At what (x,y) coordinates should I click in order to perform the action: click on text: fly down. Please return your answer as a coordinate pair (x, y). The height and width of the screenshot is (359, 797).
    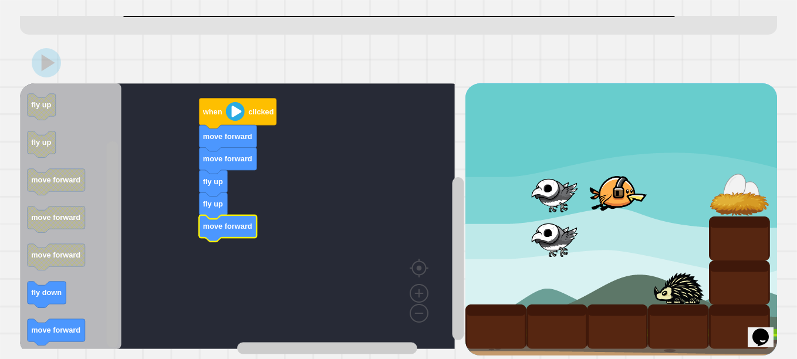
    Looking at the image, I should click on (46, 293).